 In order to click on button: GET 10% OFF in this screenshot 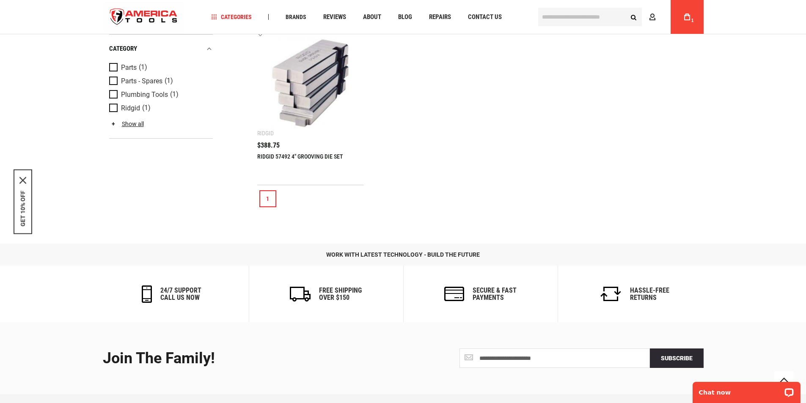, I will do `click(23, 208)`.